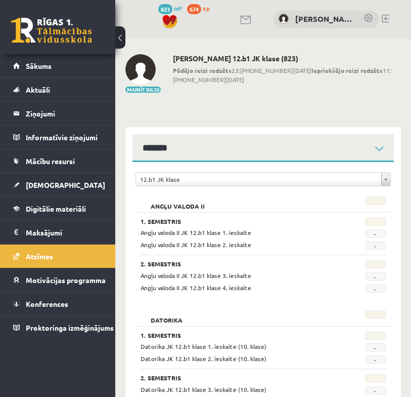  I want to click on a: Atzīmes, so click(58, 256).